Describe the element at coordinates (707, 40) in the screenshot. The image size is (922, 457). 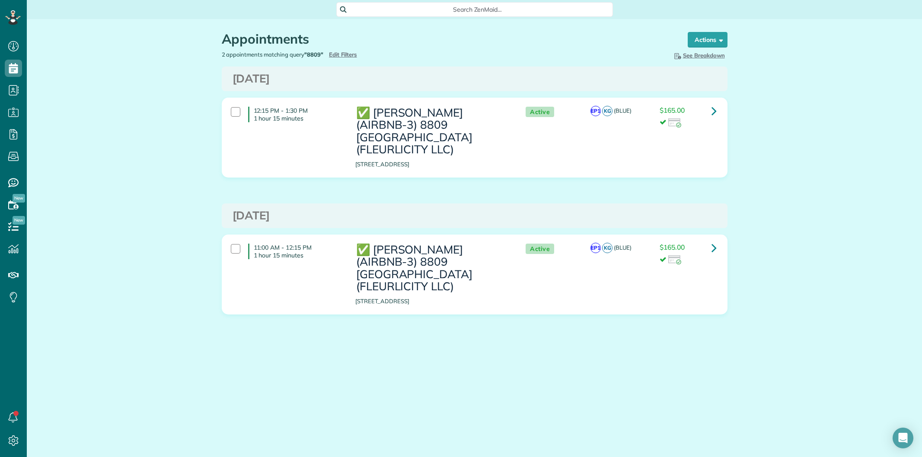
I see `button: Actions` at that location.